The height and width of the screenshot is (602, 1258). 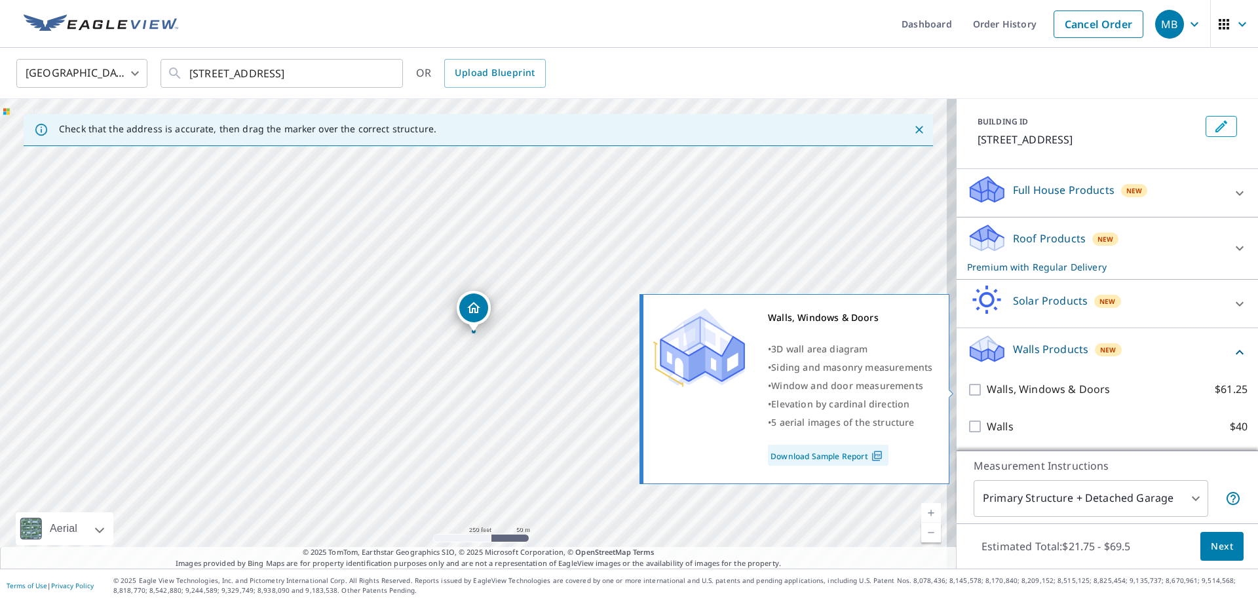 I want to click on a: Current Level 17, Zoom Out, so click(x=931, y=533).